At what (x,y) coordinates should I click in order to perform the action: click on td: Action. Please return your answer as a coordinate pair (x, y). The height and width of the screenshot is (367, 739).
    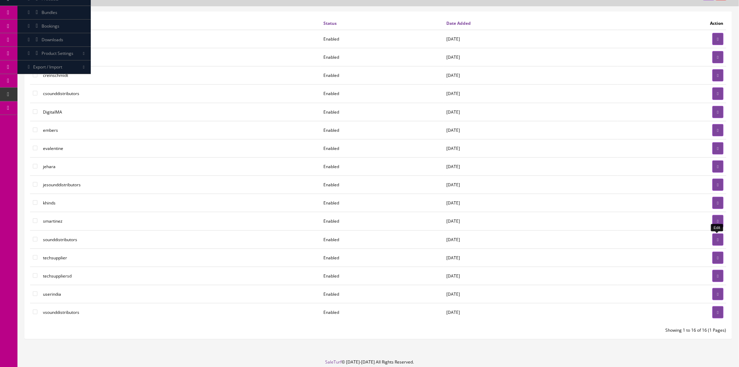
    Looking at the image, I should click on (672, 23).